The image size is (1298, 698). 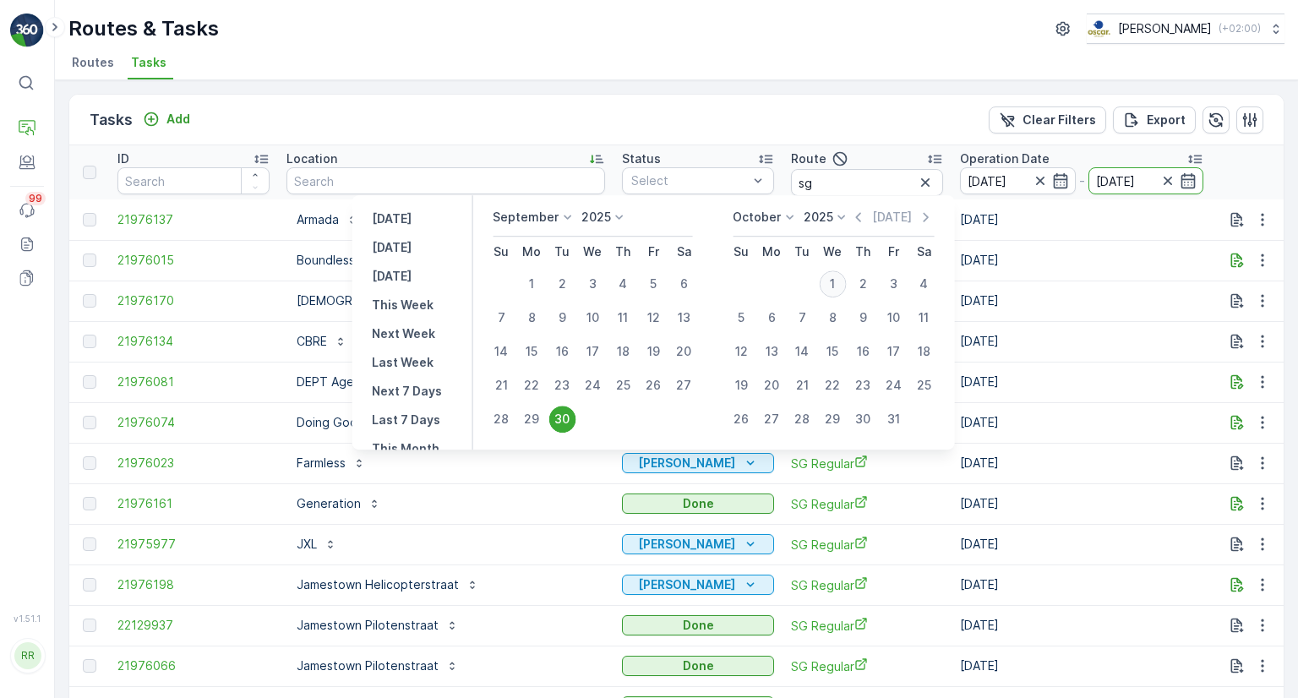 I want to click on input: Search, so click(x=193, y=181).